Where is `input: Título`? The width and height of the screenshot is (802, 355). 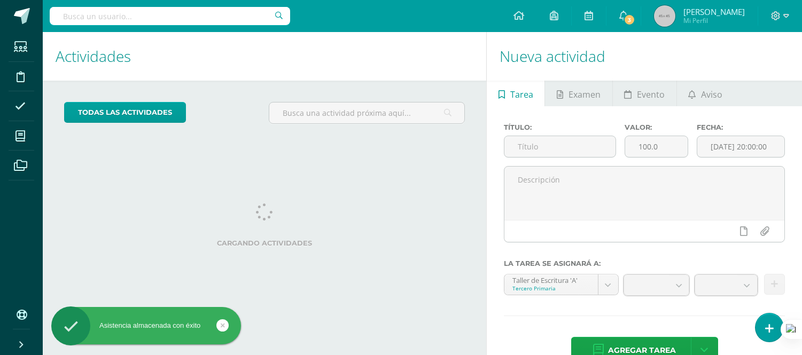
input: Título is located at coordinates (560, 146).